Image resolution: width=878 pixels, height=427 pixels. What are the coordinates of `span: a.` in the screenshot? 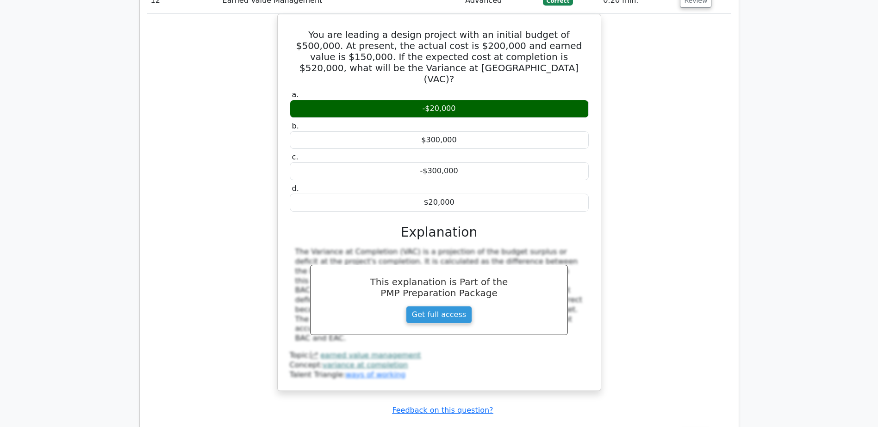 It's located at (295, 94).